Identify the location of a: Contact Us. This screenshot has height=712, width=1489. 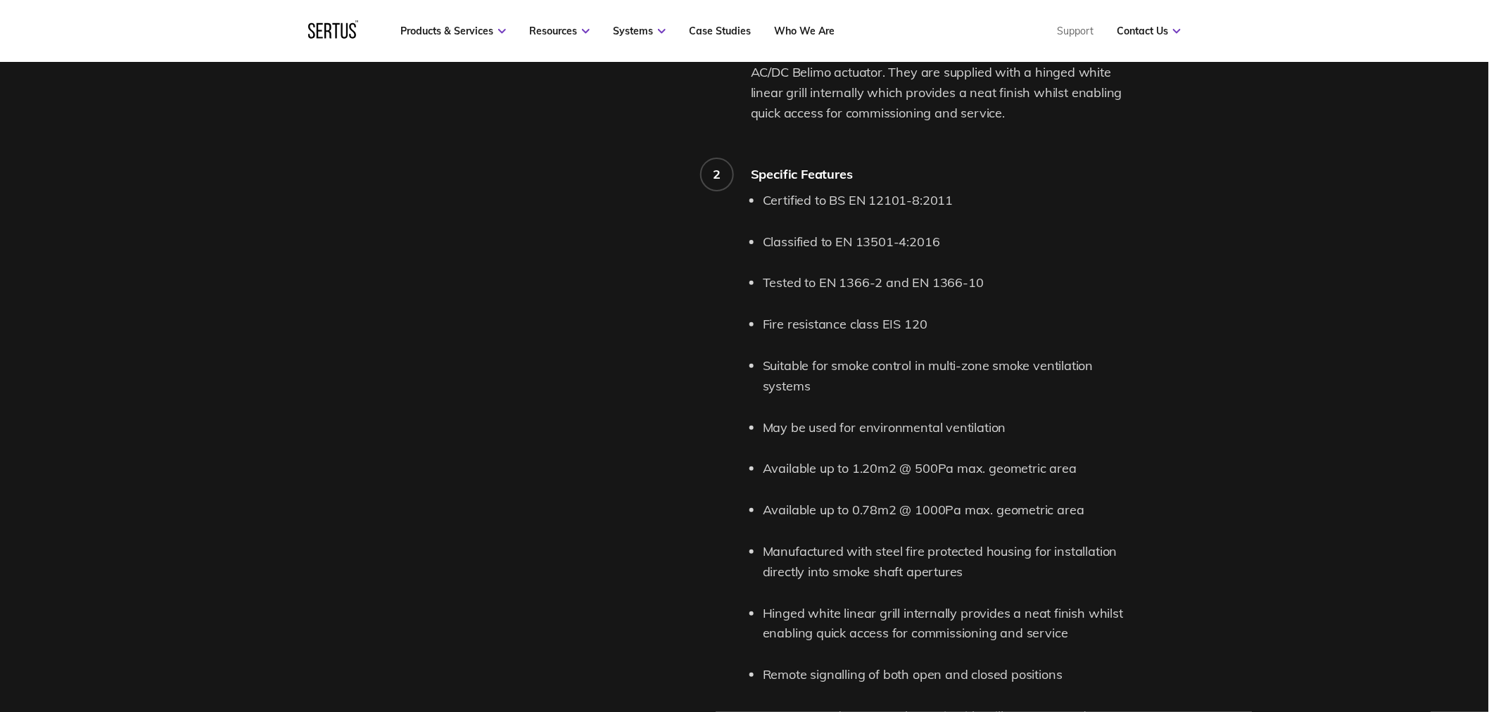
(1149, 31).